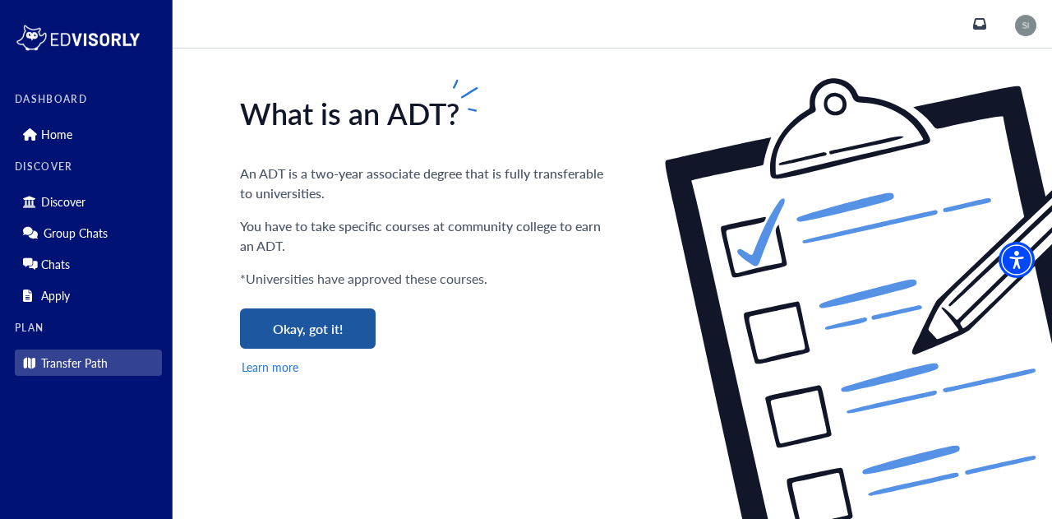  Describe the element at coordinates (88, 233) in the screenshot. I see `div: Group Chats` at that location.